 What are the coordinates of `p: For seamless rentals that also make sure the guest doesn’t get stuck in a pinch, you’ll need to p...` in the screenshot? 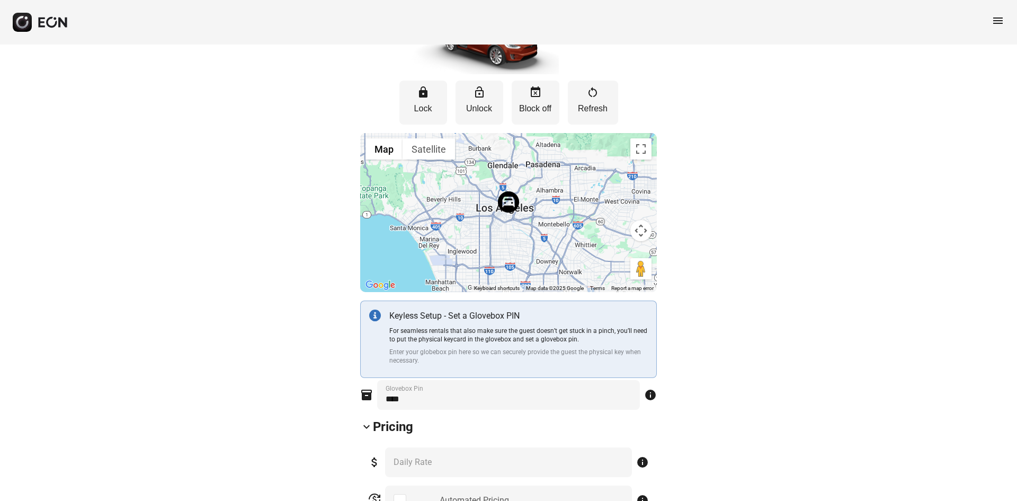 It's located at (519, 335).